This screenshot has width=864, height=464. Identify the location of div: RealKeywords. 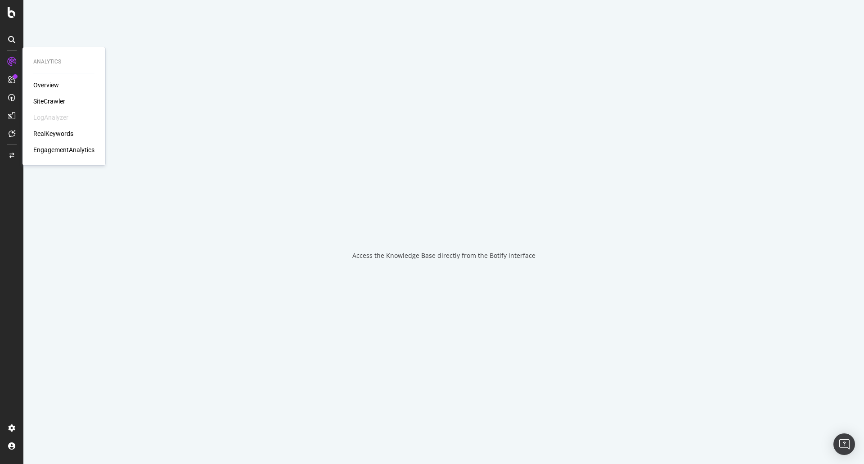
(53, 134).